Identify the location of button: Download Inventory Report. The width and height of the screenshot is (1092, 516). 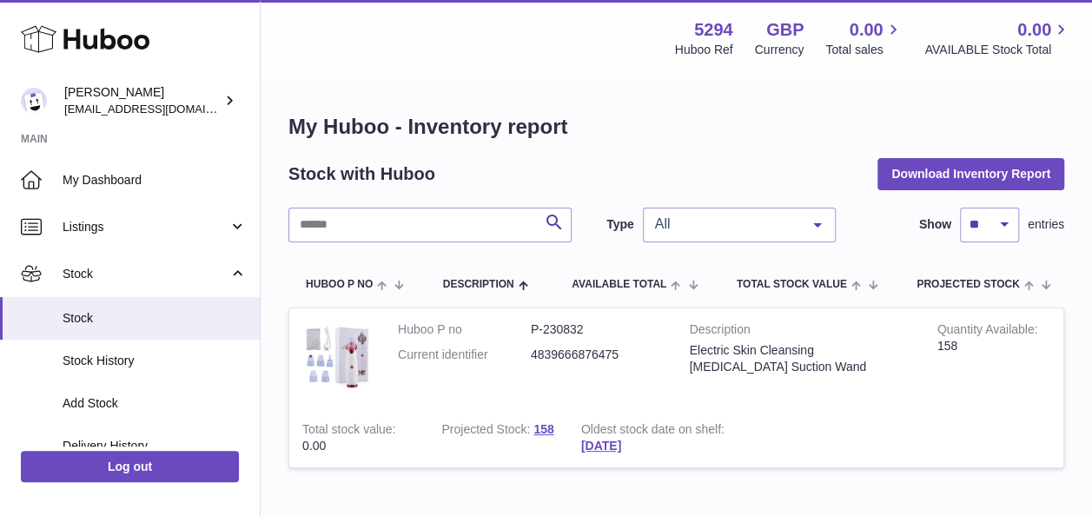
(970, 174).